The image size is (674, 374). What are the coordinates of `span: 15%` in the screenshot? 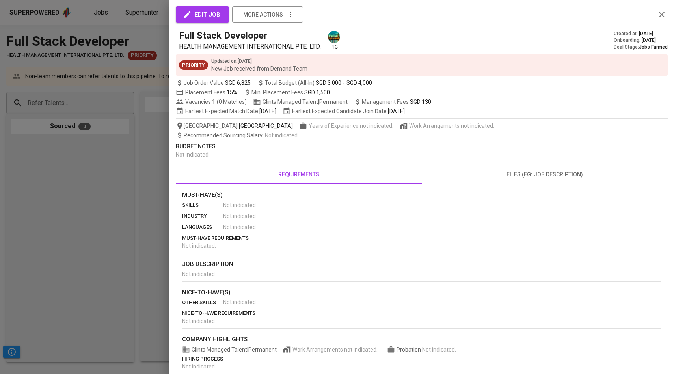 It's located at (232, 92).